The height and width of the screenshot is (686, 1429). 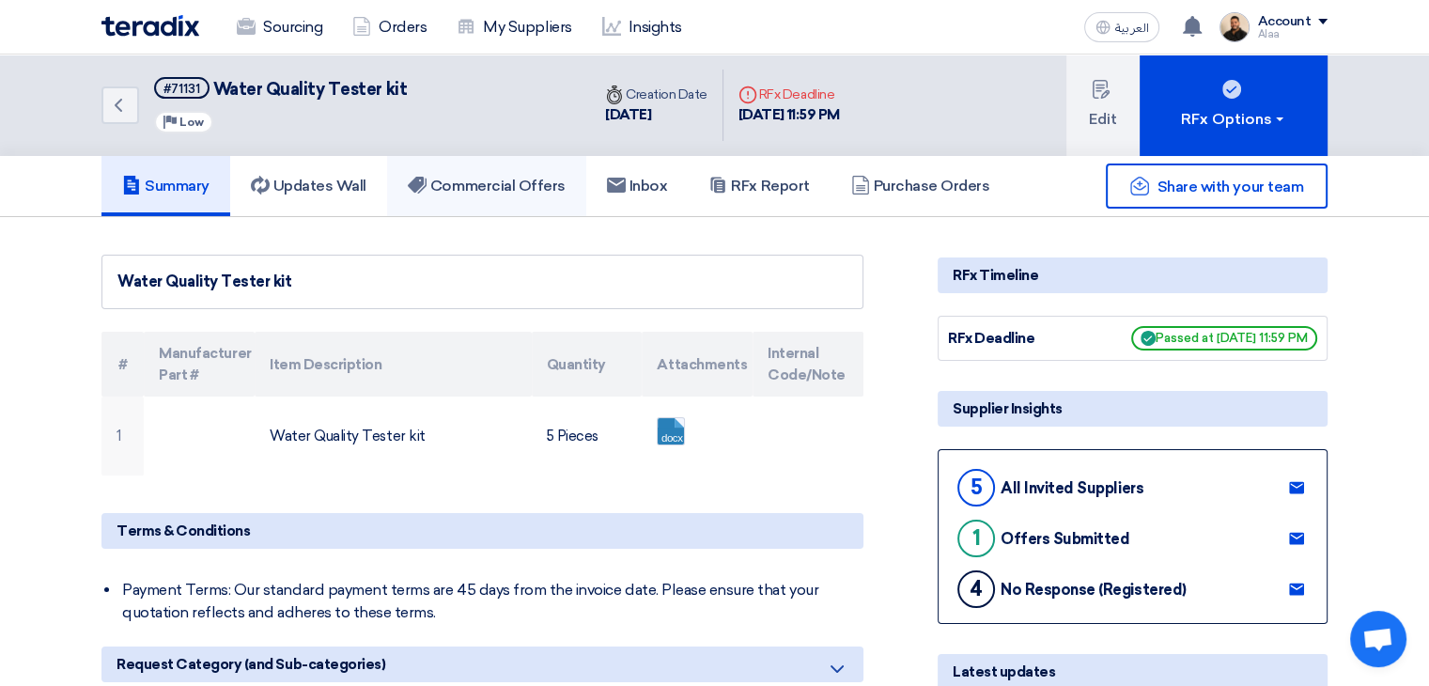 What do you see at coordinates (656, 94) in the screenshot?
I see `div: Creation Date` at bounding box center [656, 94].